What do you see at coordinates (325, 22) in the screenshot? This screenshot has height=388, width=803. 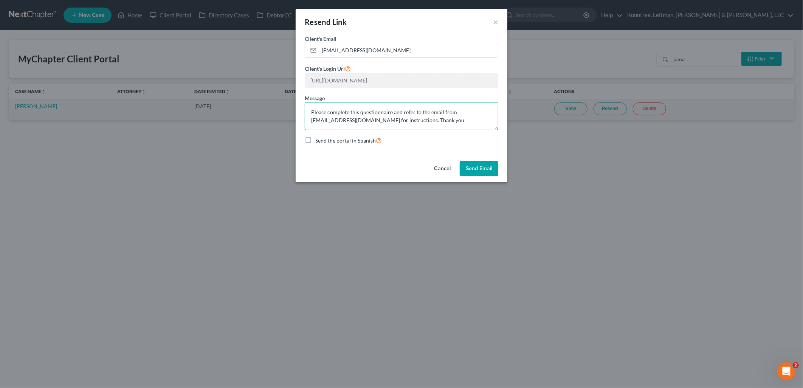 I see `div: Resend Link` at bounding box center [325, 22].